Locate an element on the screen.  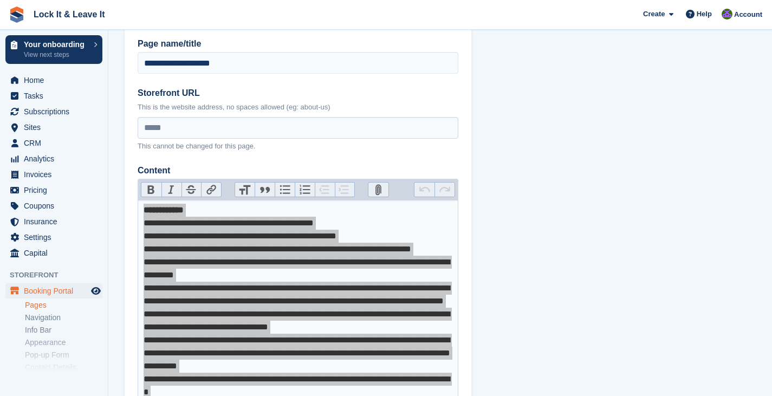
span: Booking Portal is located at coordinates (56, 291).